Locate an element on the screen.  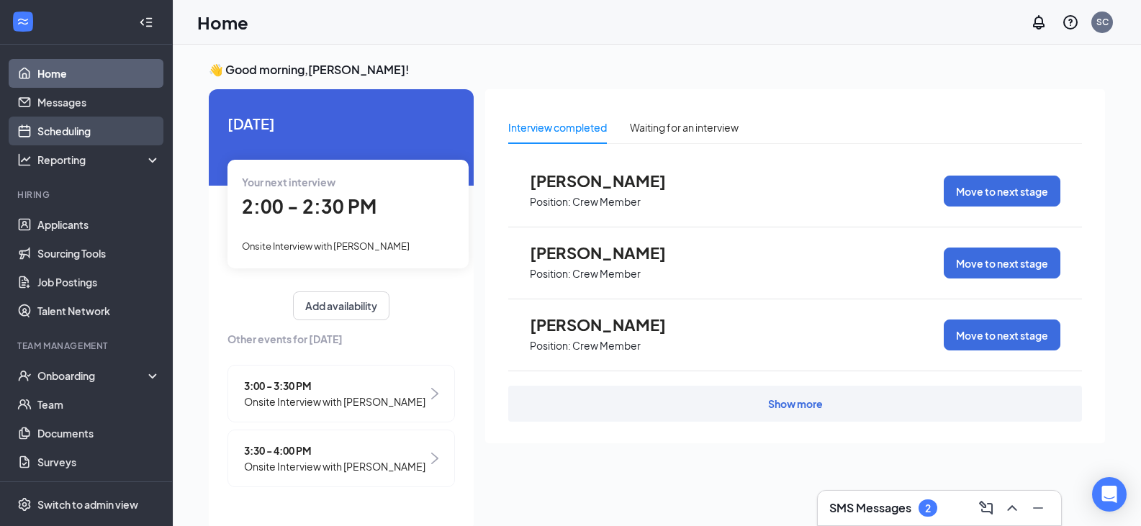
div: Interview completed is located at coordinates (557, 127).